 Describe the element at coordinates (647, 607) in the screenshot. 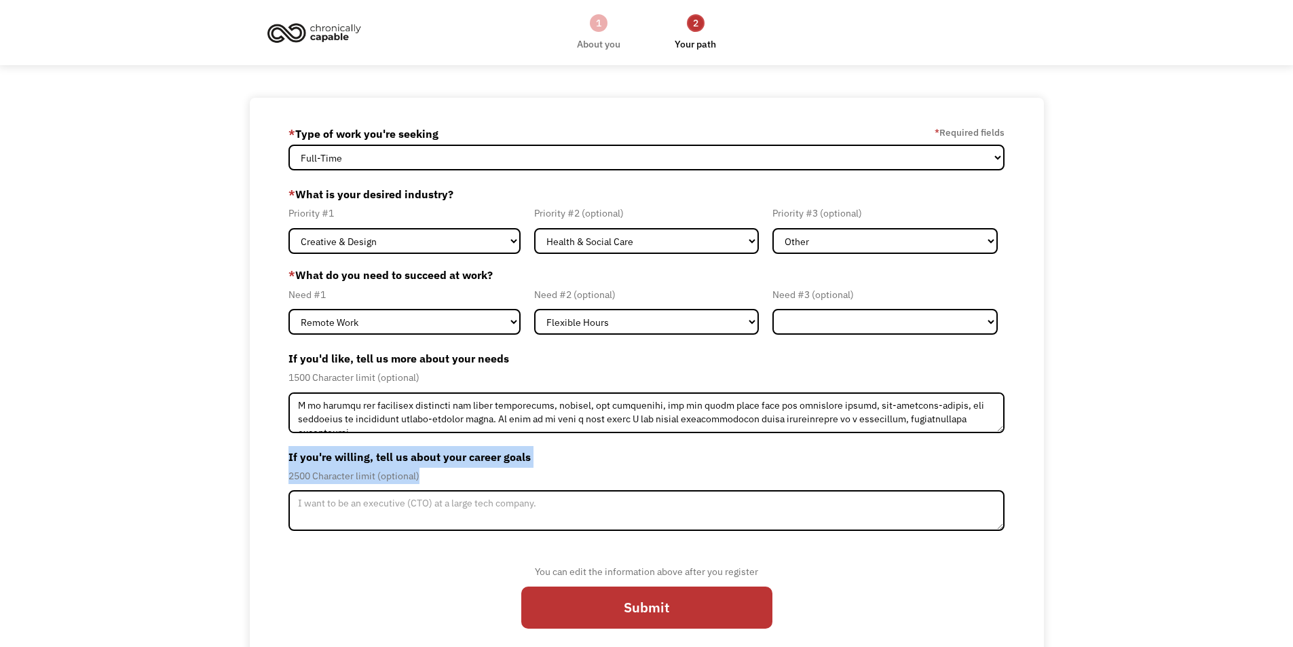

I see `input: Submit` at that location.